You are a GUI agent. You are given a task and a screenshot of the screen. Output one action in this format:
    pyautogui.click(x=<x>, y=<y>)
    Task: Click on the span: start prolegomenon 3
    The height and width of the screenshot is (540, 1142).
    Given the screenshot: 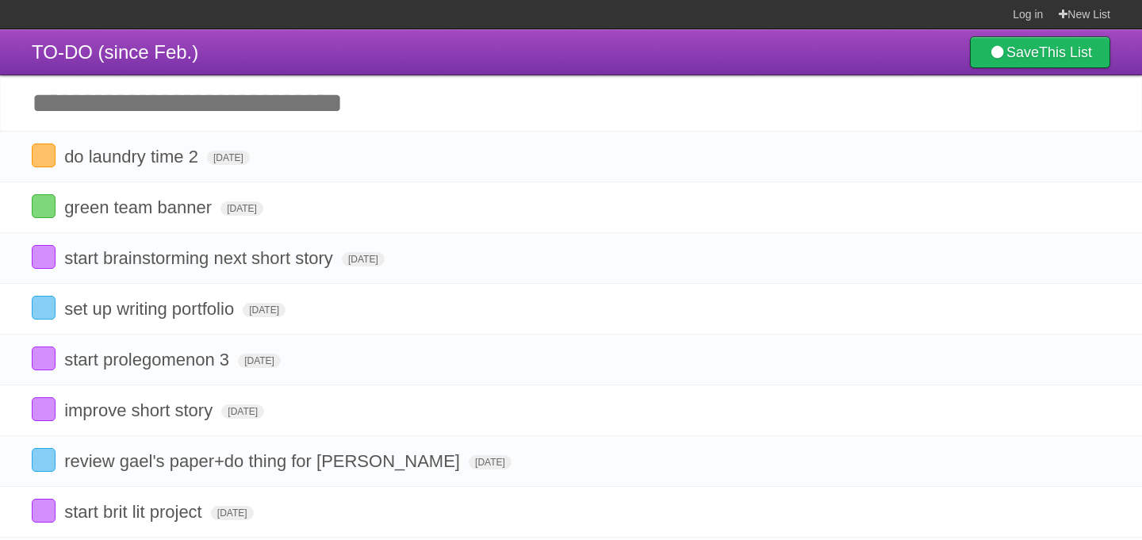 What is the action you would take?
    pyautogui.click(x=148, y=359)
    